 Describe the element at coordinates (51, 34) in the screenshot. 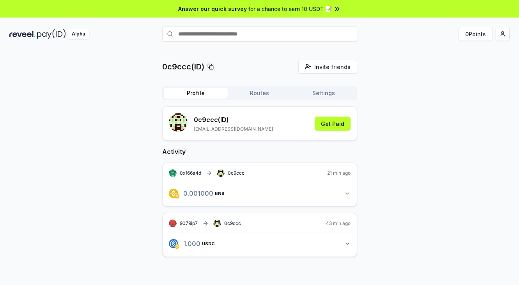

I see `img: pay_id` at that location.